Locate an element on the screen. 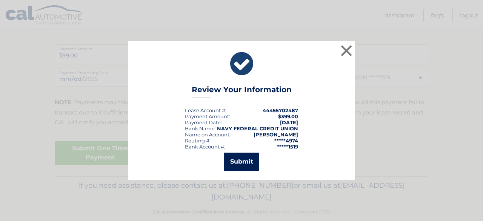 This screenshot has height=221, width=483. h3: Review Your Information is located at coordinates (241, 91).